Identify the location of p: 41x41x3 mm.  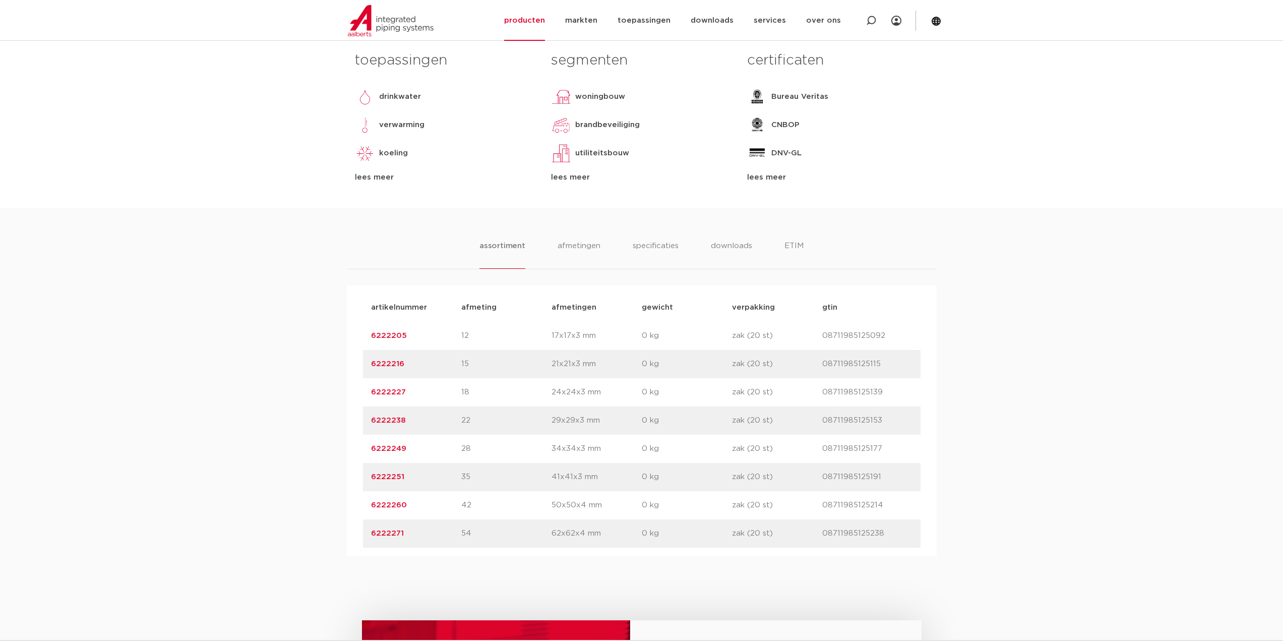
(596, 477).